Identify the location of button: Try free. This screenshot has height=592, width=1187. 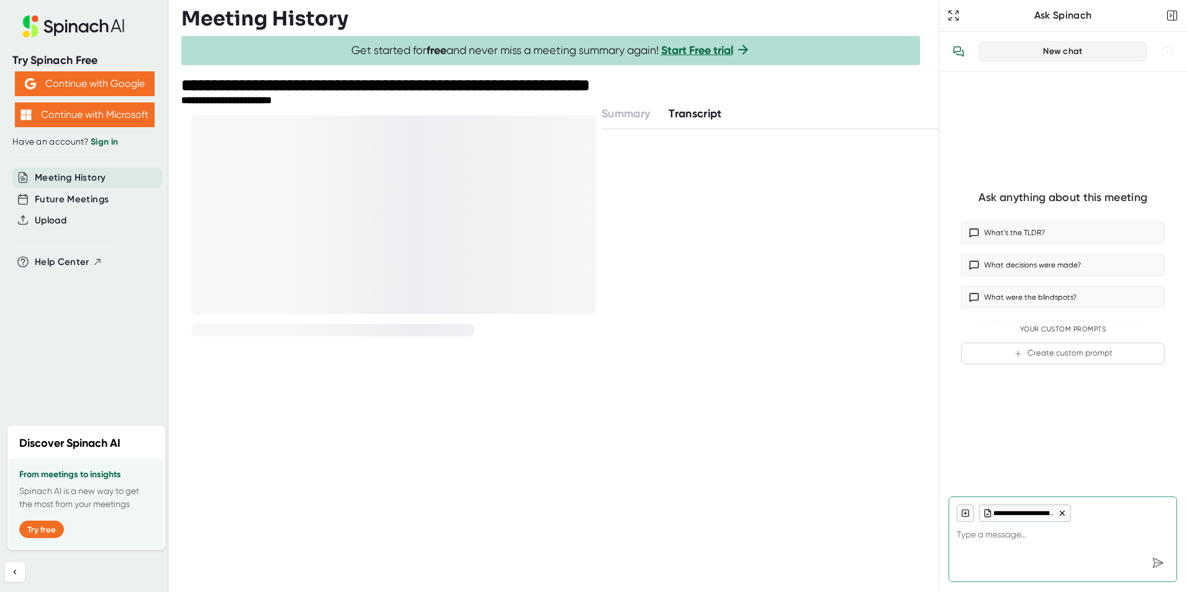
(42, 530).